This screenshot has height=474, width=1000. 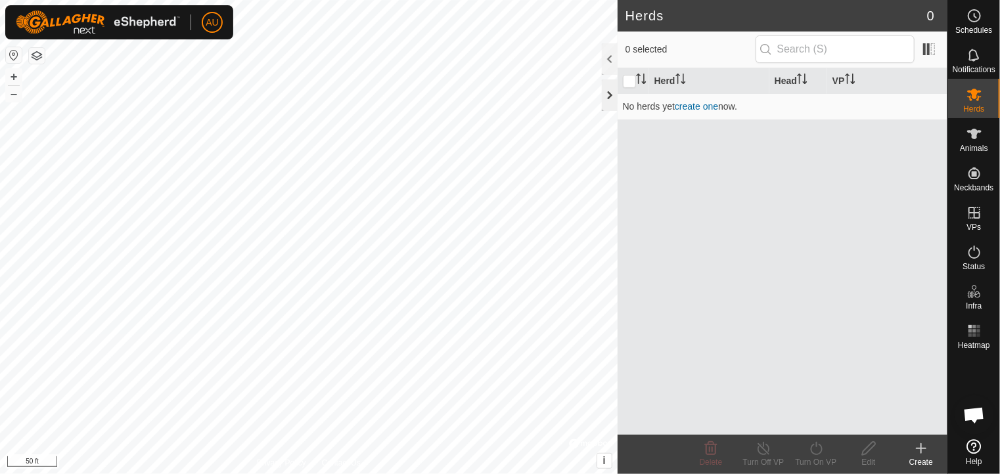 What do you see at coordinates (798, 81) in the screenshot?
I see `th: Head` at bounding box center [798, 81].